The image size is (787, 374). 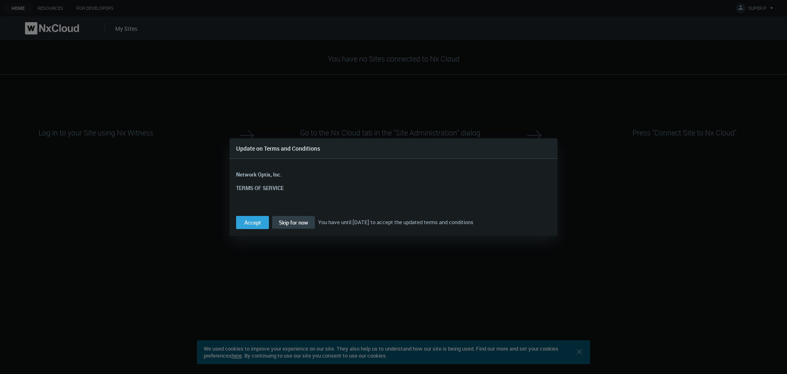 I want to click on span: Skip for now, so click(x=294, y=222).